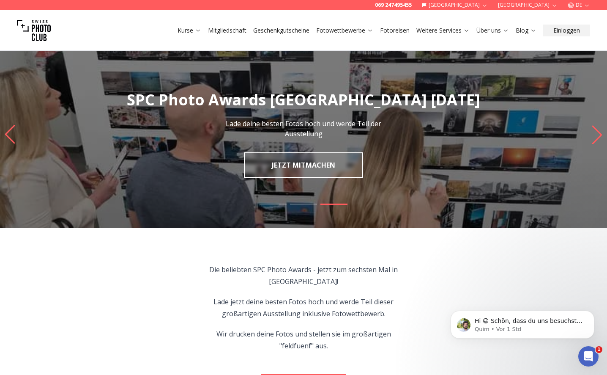  Describe the element at coordinates (395, 30) in the screenshot. I see `button: Fotoreisen` at that location.